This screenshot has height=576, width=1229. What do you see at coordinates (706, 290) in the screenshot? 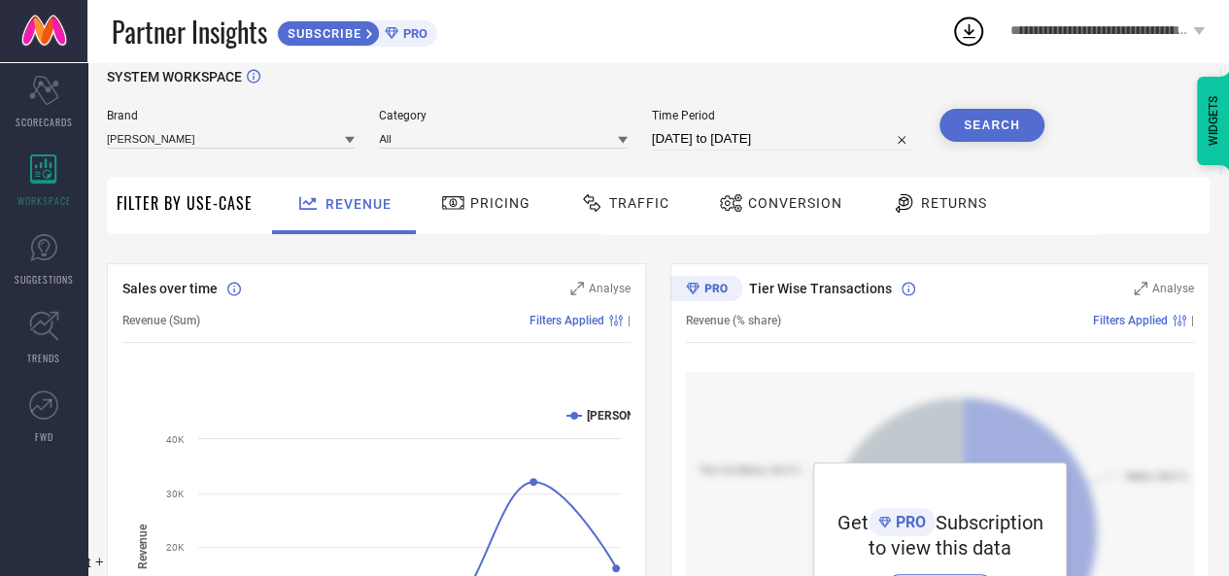
I see `div: Premium` at bounding box center [706, 290].